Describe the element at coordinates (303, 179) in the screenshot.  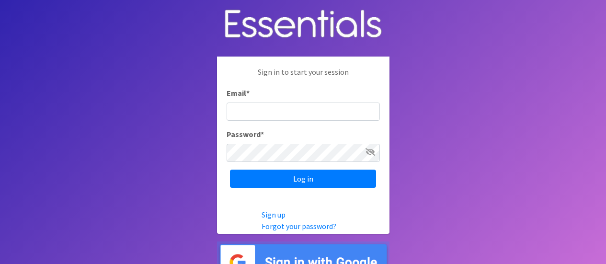
I see `input: Log in` at that location.